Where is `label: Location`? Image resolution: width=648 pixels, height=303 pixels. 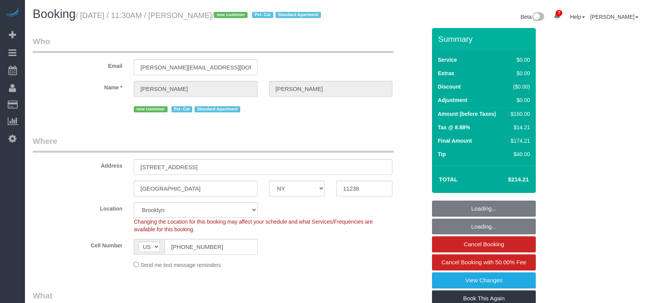
label: Location is located at coordinates (77, 207).